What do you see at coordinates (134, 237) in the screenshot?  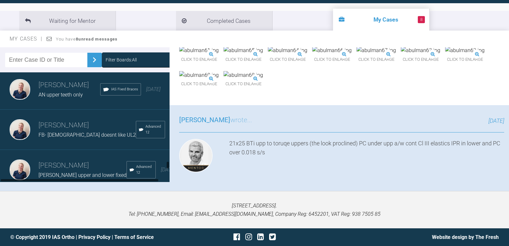 I see `a: Terms of Service` at bounding box center [134, 237].